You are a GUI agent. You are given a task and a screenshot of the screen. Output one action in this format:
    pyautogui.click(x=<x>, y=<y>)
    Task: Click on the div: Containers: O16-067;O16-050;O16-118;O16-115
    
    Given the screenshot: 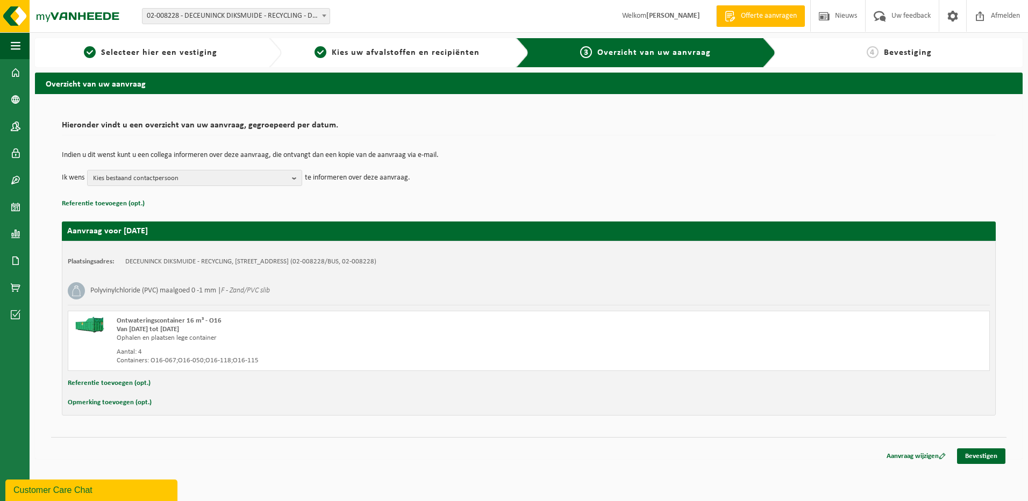 What is the action you would take?
    pyautogui.click(x=344, y=361)
    